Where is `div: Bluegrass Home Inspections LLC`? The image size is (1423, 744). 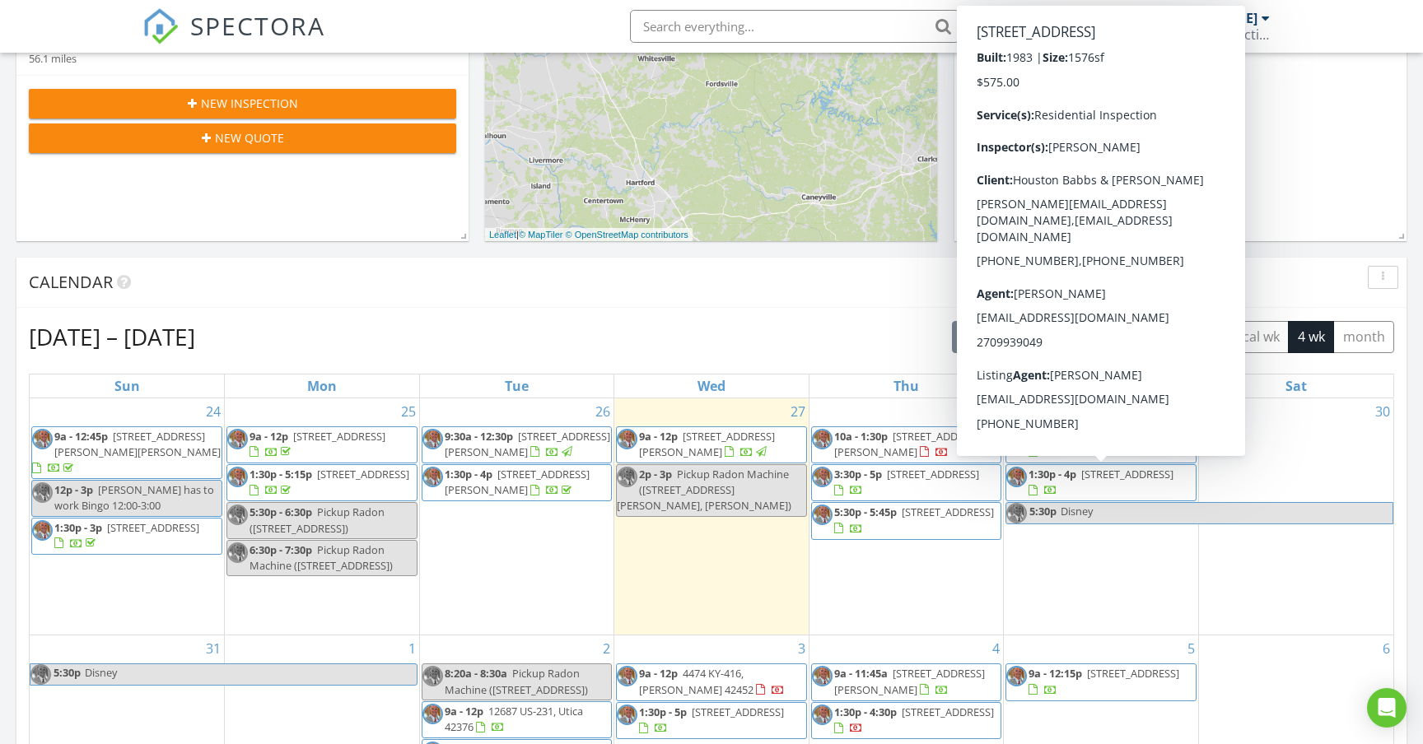
div: Bluegrass Home Inspections LLC is located at coordinates (1187, 35).